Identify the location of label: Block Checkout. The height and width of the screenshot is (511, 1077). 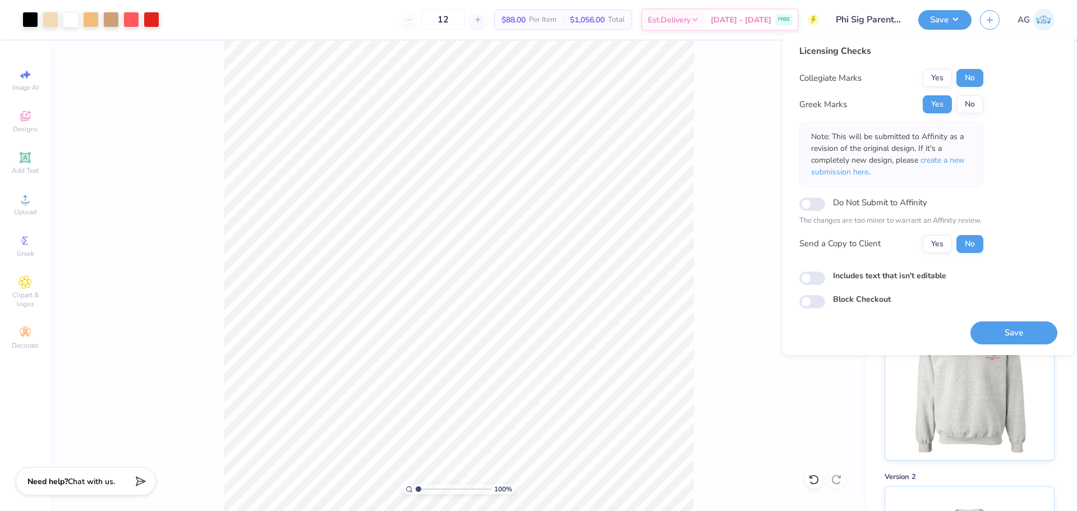
(862, 299).